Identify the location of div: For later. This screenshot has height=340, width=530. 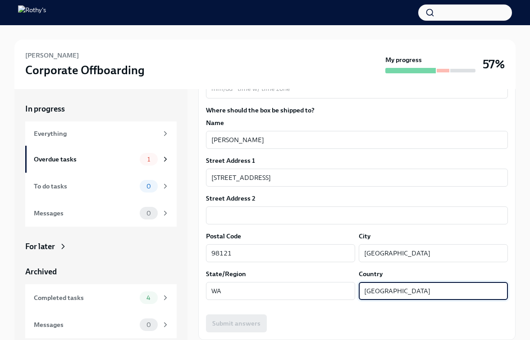
(40, 247).